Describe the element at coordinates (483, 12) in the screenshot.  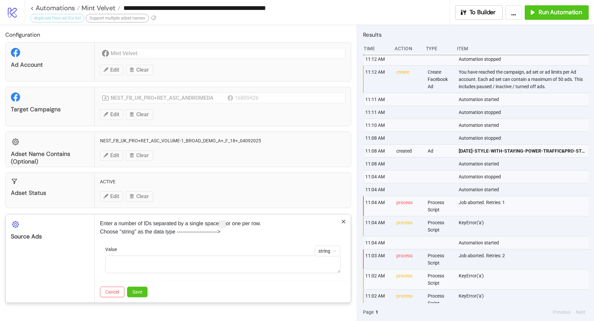
I see `span: To Builder` at that location.